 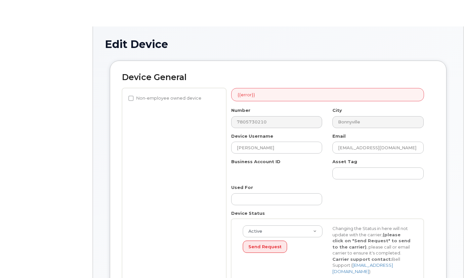 What do you see at coordinates (362, 259) in the screenshot?
I see `strong: Carrier support contact:` at bounding box center [362, 259].